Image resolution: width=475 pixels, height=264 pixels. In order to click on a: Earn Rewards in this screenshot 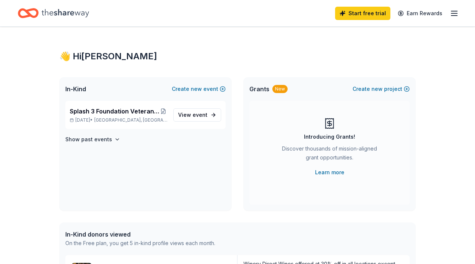, I will do `click(420, 13)`.